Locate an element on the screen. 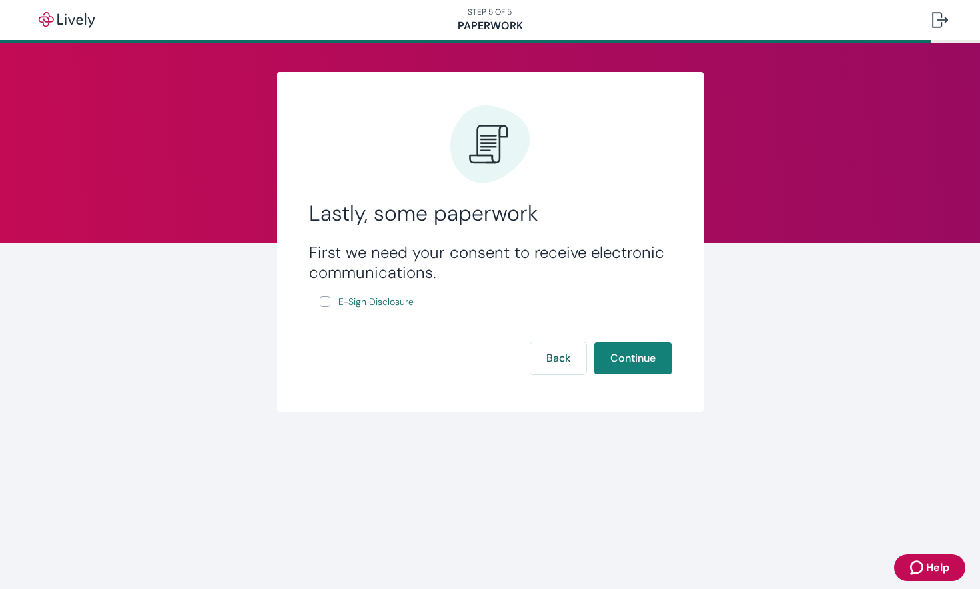  span: E-Sign Disclosure is located at coordinates (376, 302).